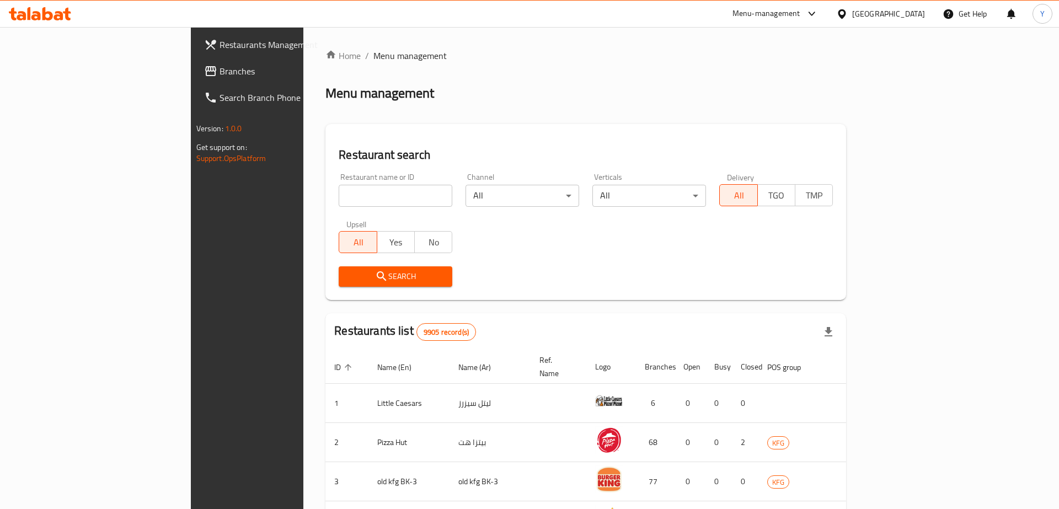  Describe the element at coordinates (741, 177) in the screenshot. I see `label: Delivery` at that location.